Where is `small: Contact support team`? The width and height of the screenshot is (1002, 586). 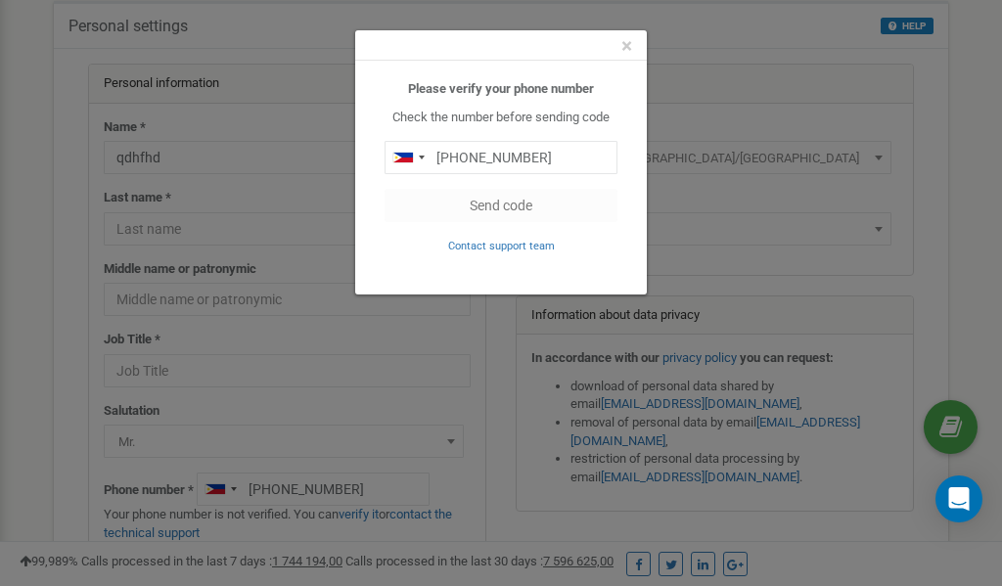 small: Contact support team is located at coordinates (501, 246).